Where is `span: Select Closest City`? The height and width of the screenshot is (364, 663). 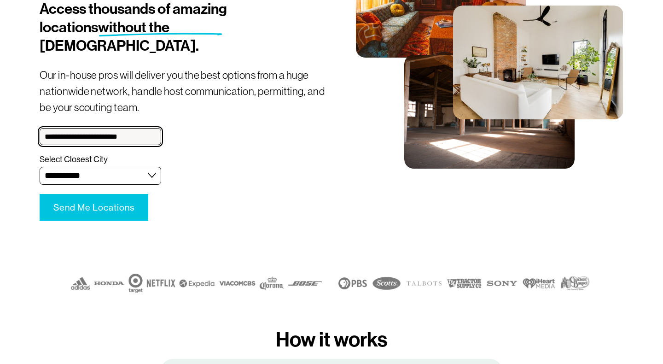
span: Select Closest City is located at coordinates (74, 159).